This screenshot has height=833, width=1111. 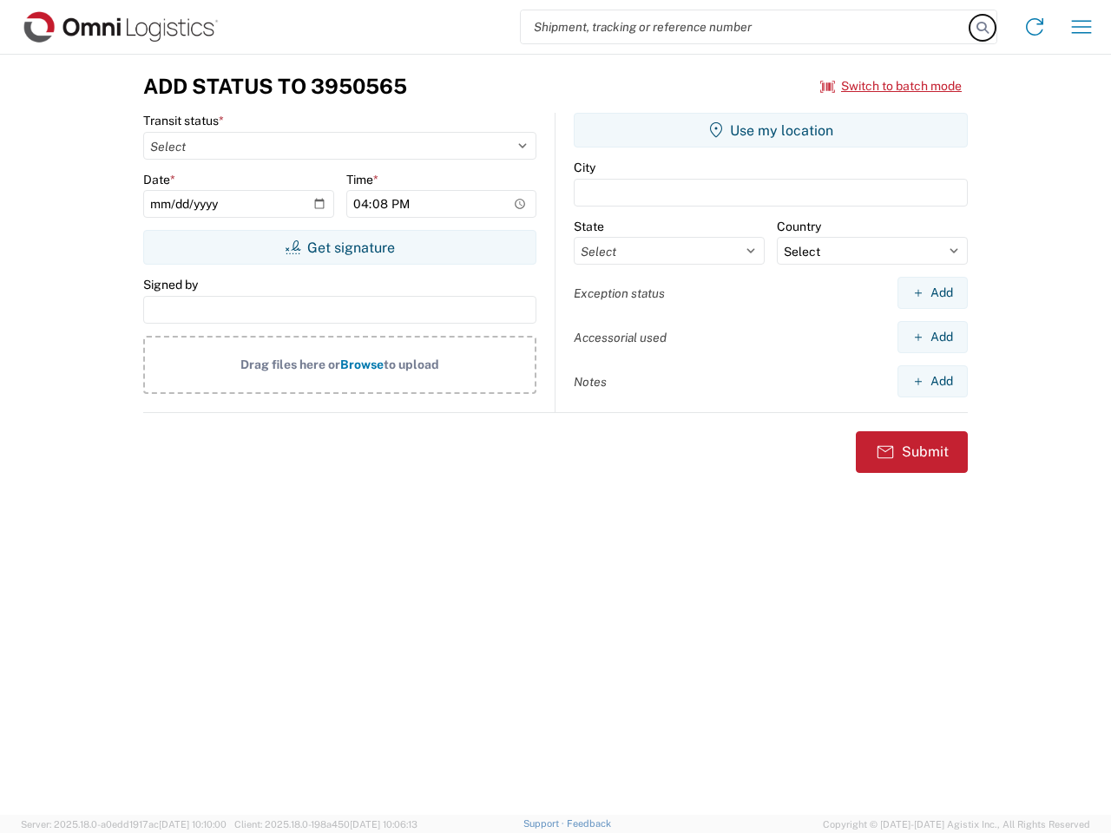 I want to click on label: Accessorial used, so click(x=620, y=338).